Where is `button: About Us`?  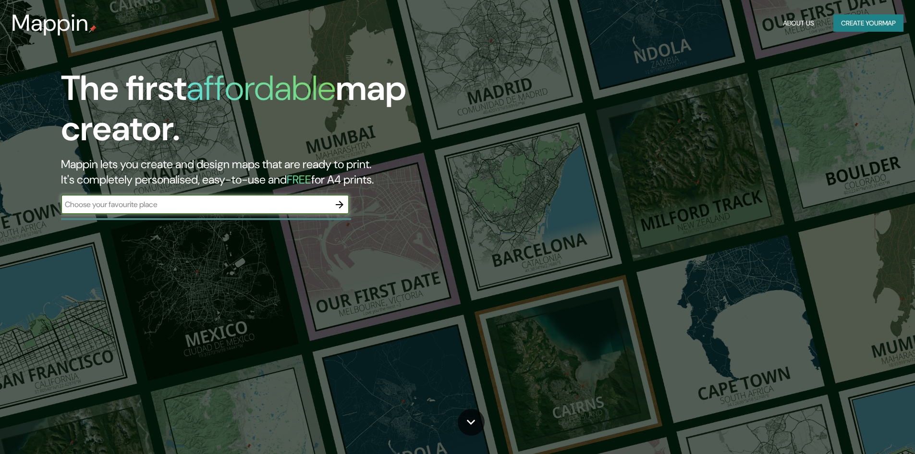
button: About Us is located at coordinates (798, 23).